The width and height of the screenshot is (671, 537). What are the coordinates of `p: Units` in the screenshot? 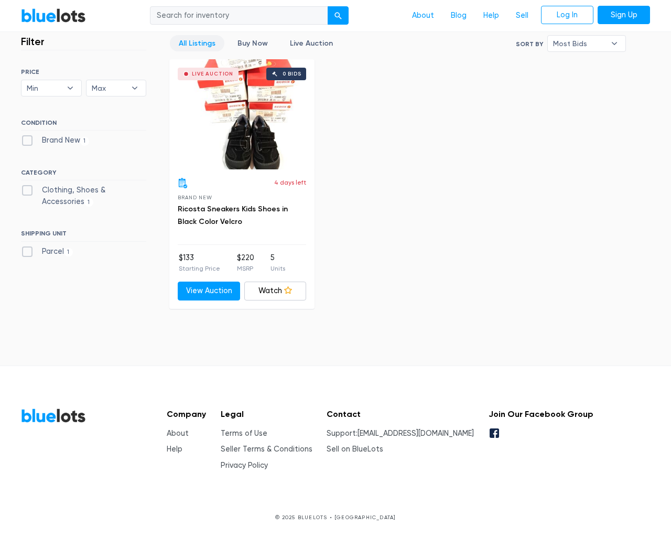 It's located at (278, 268).